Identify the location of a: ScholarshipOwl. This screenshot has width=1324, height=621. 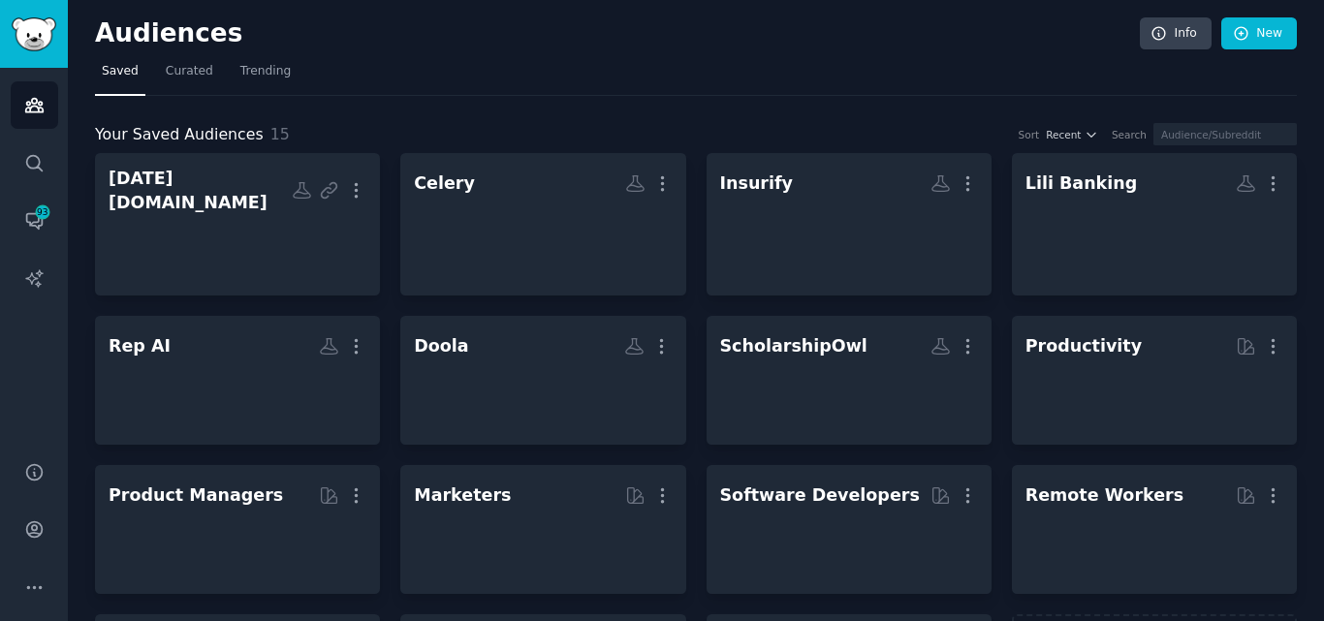
(849, 380).